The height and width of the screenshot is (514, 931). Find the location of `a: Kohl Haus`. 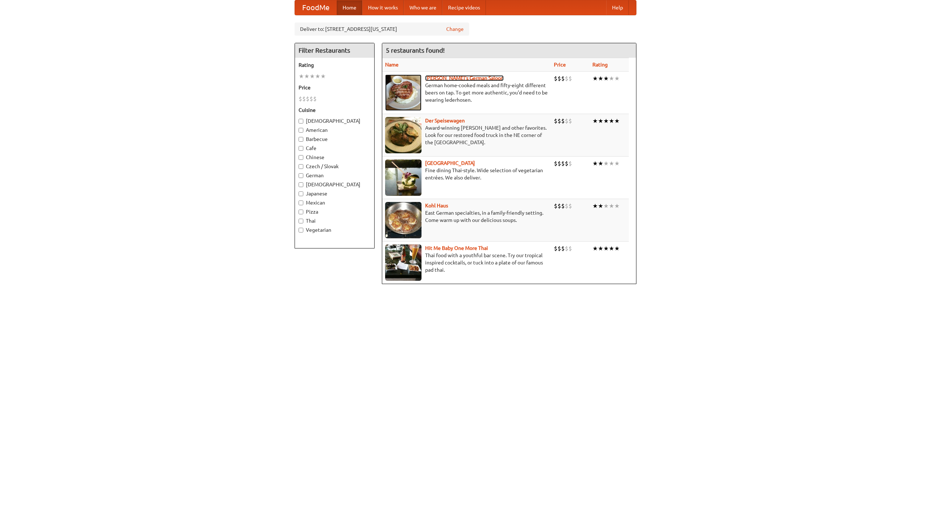

a: Kohl Haus is located at coordinates (436, 206).